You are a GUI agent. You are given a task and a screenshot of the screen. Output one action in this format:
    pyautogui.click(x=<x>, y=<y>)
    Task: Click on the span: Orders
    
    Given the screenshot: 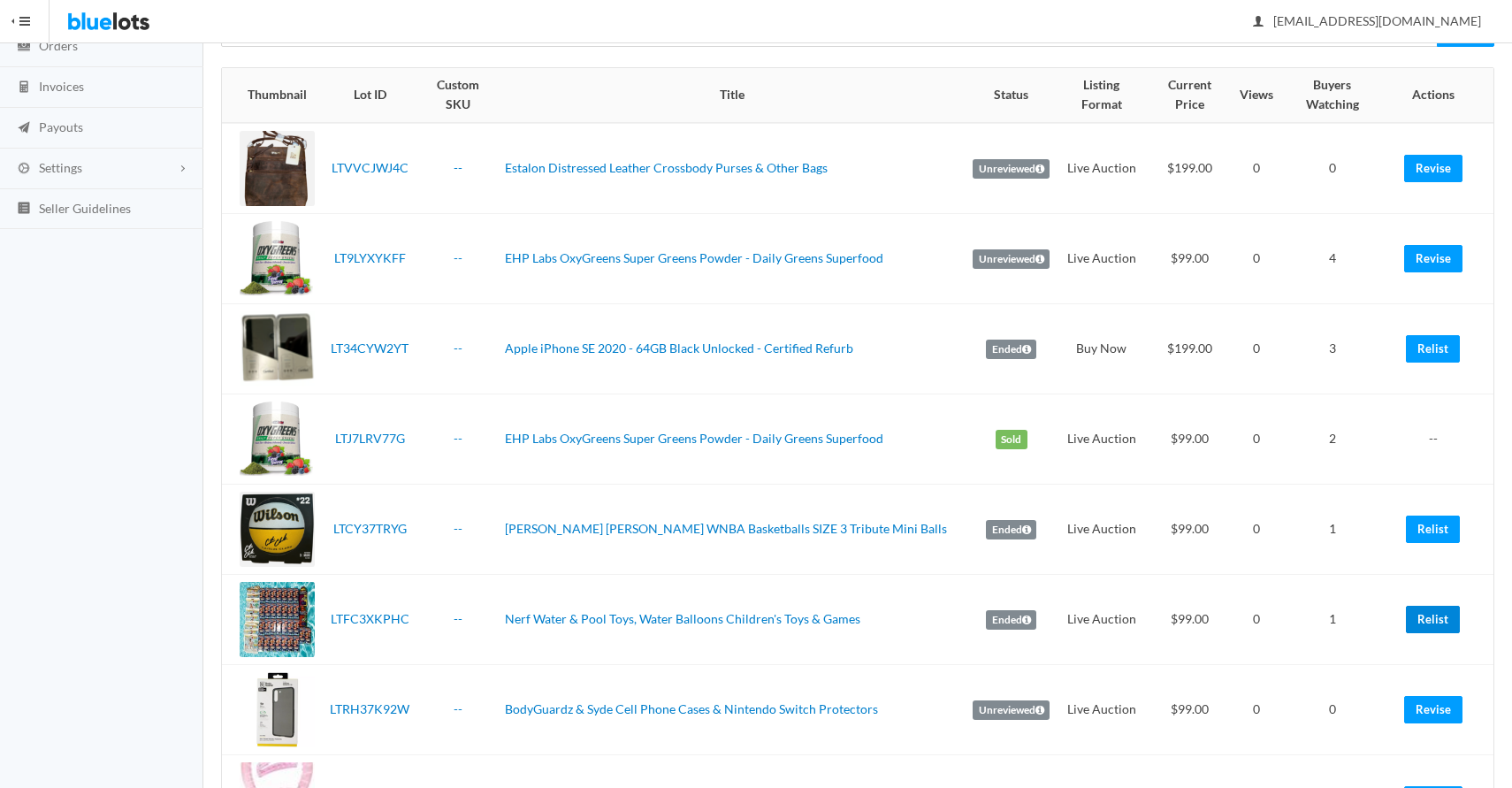 What is the action you would take?
    pyautogui.click(x=58, y=45)
    